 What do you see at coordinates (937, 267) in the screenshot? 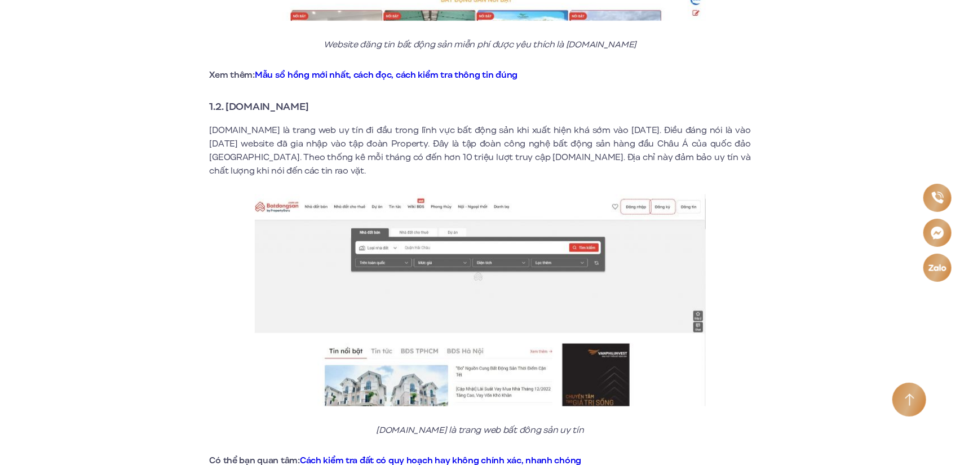
I see `img: Zalo icon` at bounding box center [937, 267].